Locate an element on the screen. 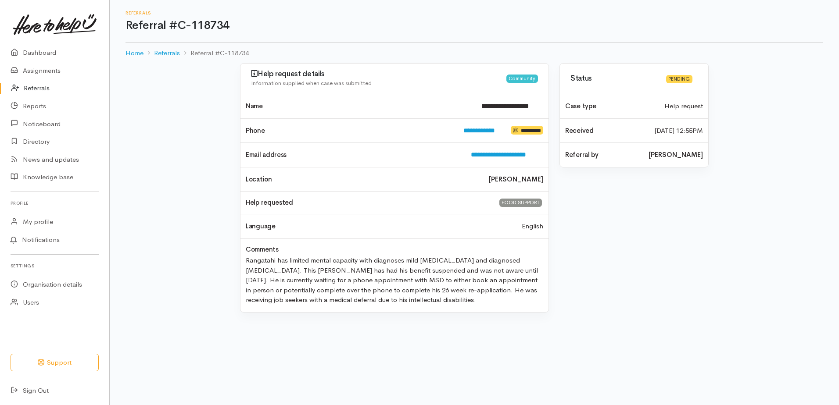 The height and width of the screenshot is (405, 839). h4: Name is located at coordinates (358, 106).